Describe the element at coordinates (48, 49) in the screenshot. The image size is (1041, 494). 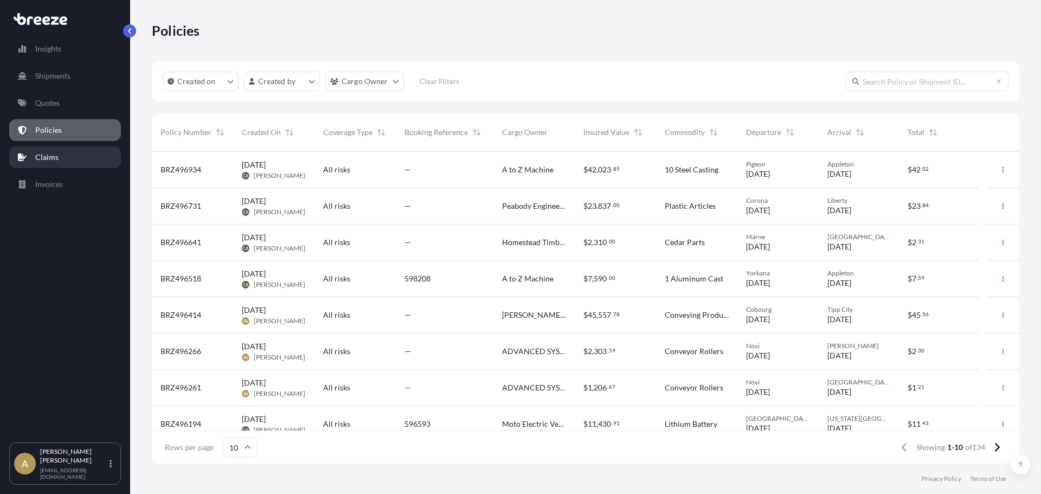
I see `p: Insights` at that location.